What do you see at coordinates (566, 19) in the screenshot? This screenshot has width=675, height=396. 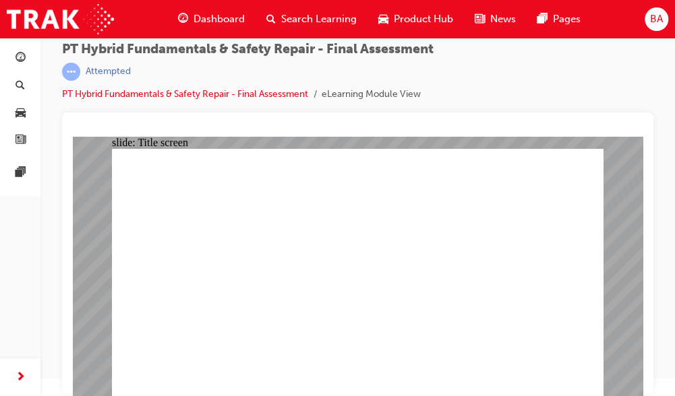 I see `span: Pages` at bounding box center [566, 19].